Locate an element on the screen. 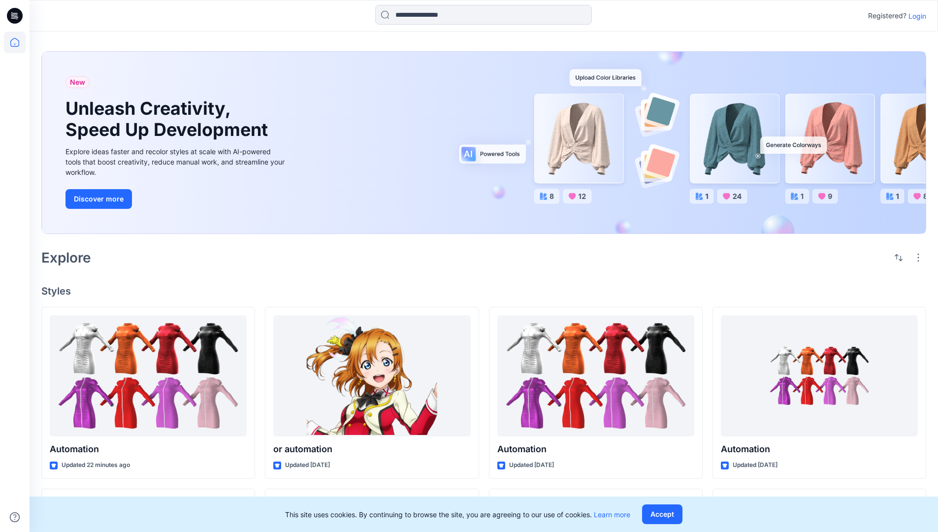  button: Accept is located at coordinates (662, 514).